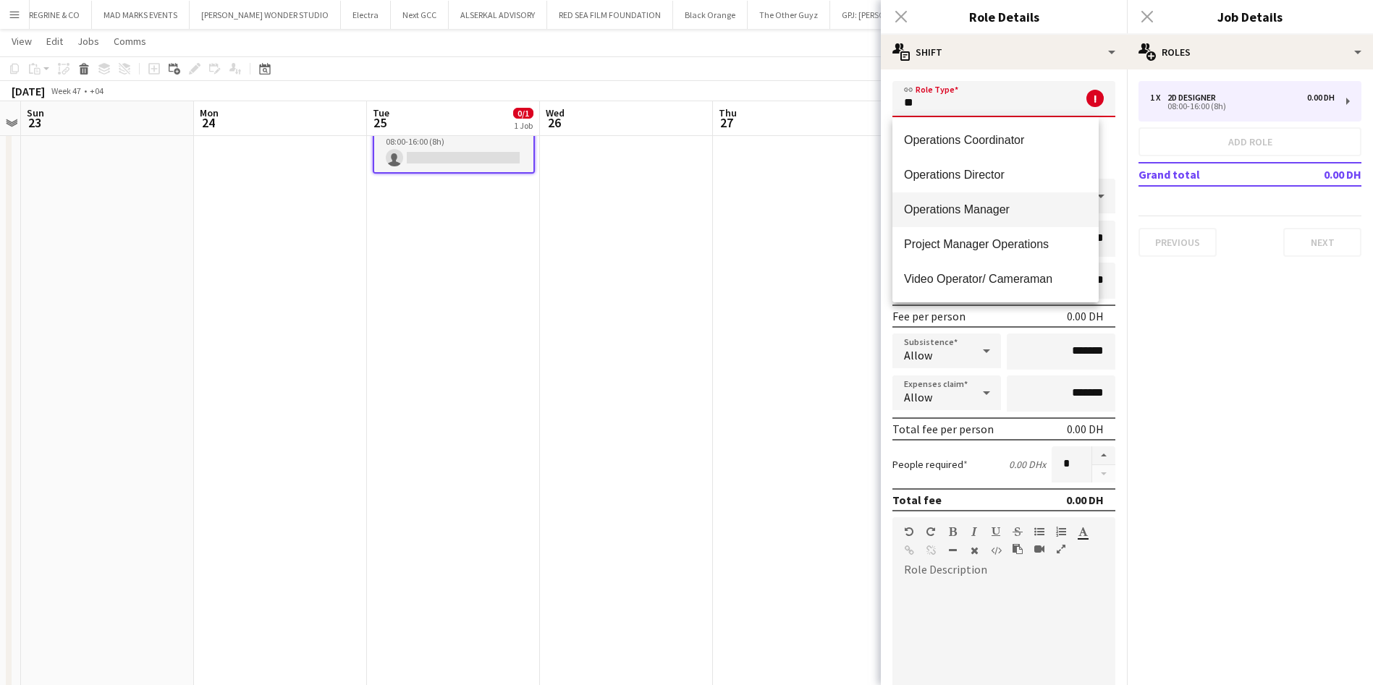  Describe the element at coordinates (555, 113) in the screenshot. I see `span: Wed` at that location.